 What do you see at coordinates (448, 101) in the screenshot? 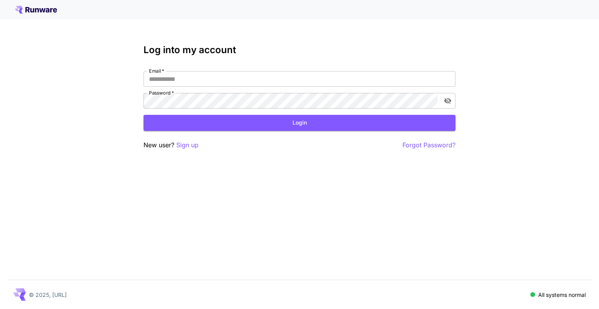
I see `button: toggle password visibility` at bounding box center [448, 101].